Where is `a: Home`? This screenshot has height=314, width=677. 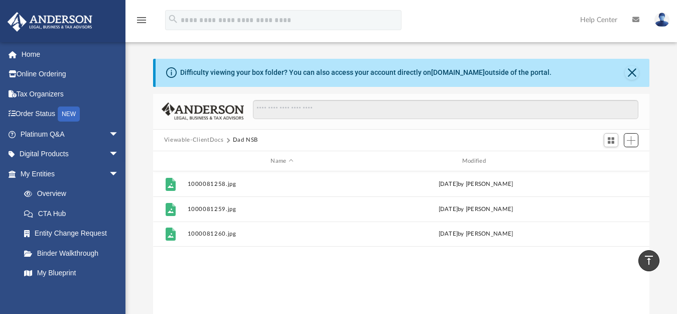
a: Home is located at coordinates (70, 54).